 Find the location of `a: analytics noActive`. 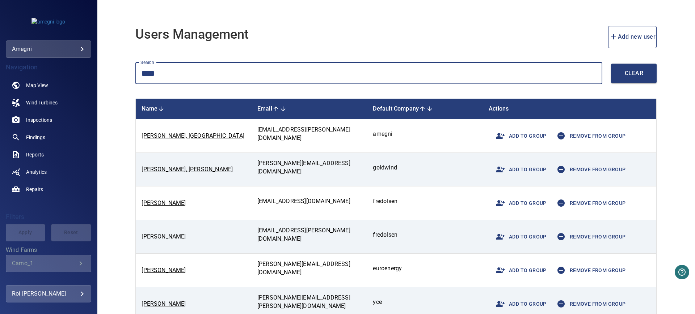

a: analytics noActive is located at coordinates (48, 172).